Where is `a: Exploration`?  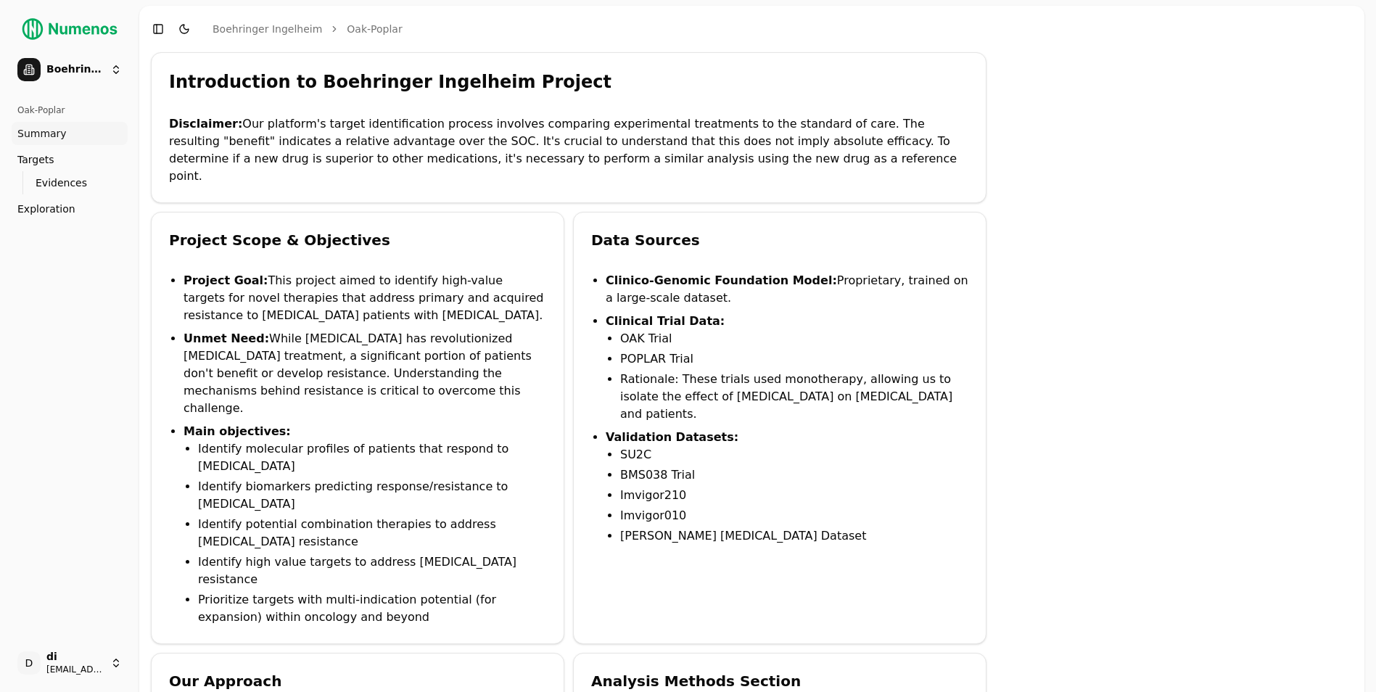 a: Exploration is located at coordinates (70, 209).